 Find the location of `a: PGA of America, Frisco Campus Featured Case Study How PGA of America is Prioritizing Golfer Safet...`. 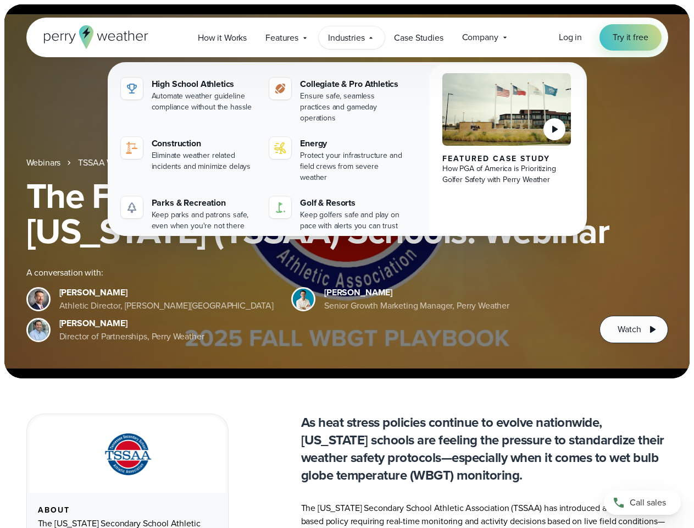

a: PGA of America, Frisco Campus Featured Case Study How PGA of America is Prioritizing Golfer Safet... is located at coordinates (507, 154).